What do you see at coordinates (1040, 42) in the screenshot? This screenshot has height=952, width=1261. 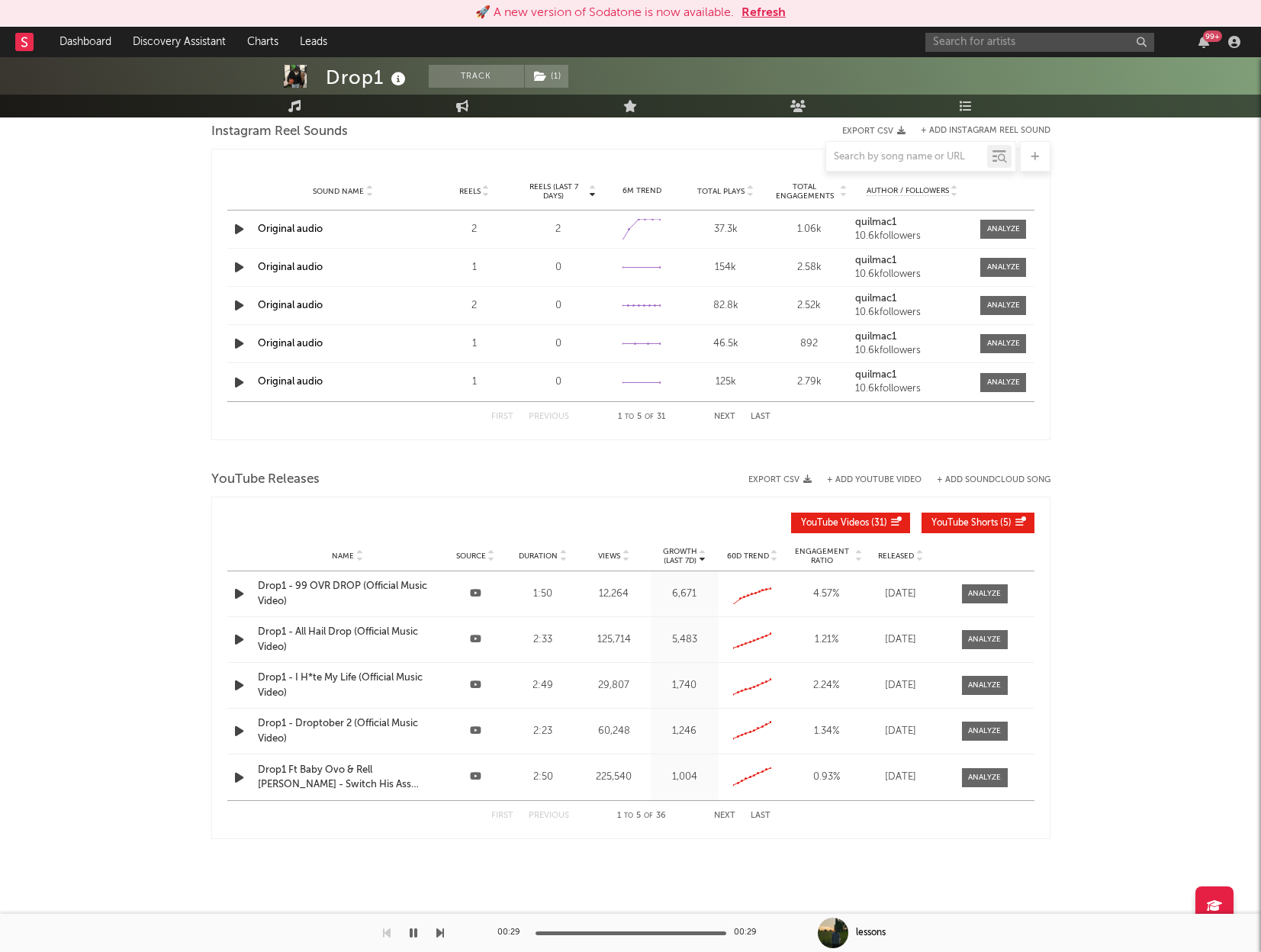 I see `input: Search for artists` at bounding box center [1040, 42].